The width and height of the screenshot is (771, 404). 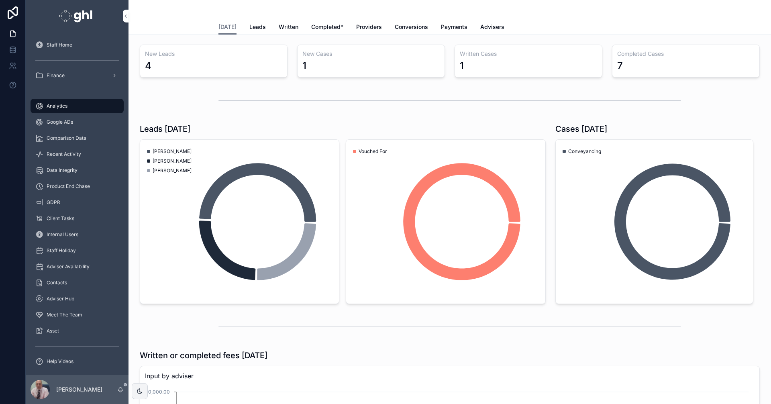 What do you see at coordinates (77, 122) in the screenshot?
I see `a: Google ADs` at bounding box center [77, 122].